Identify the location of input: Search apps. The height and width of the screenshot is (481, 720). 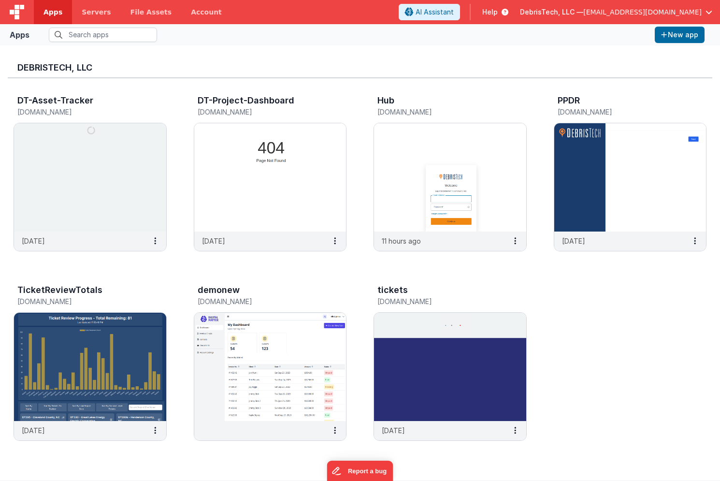
(103, 35).